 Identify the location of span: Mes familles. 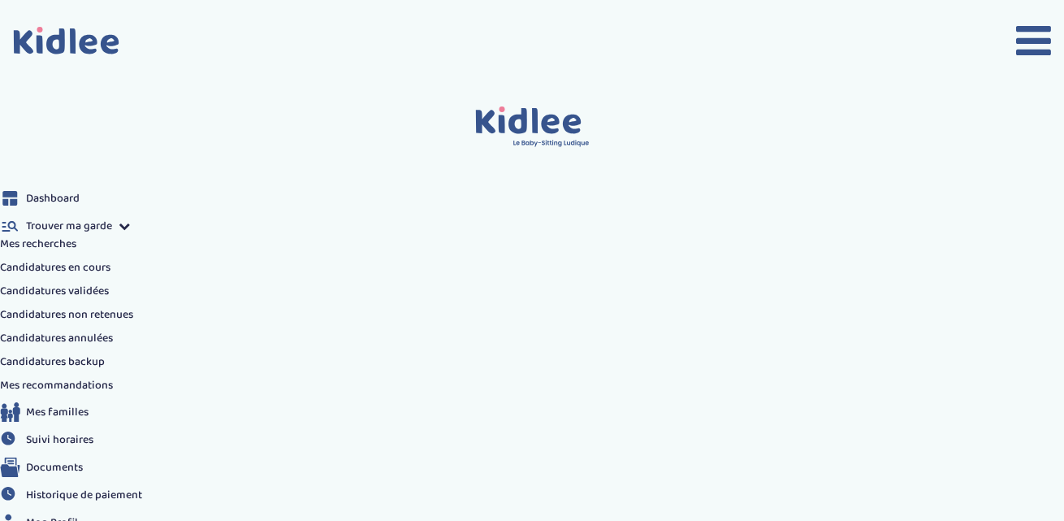
(57, 412).